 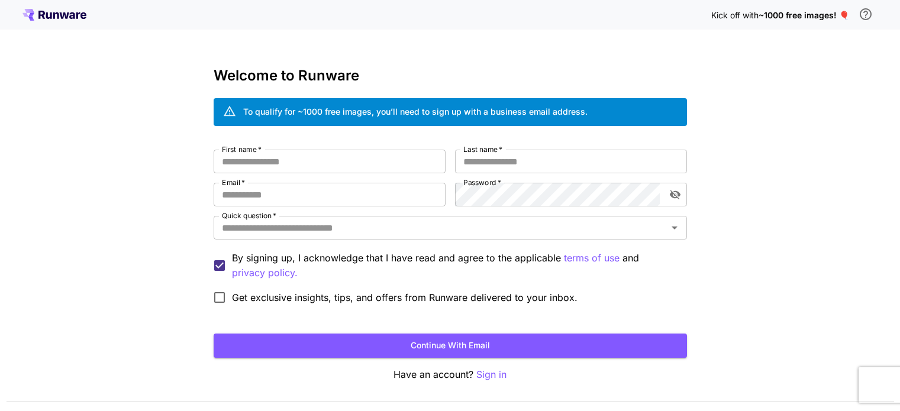 I want to click on label: Last name, so click(x=483, y=149).